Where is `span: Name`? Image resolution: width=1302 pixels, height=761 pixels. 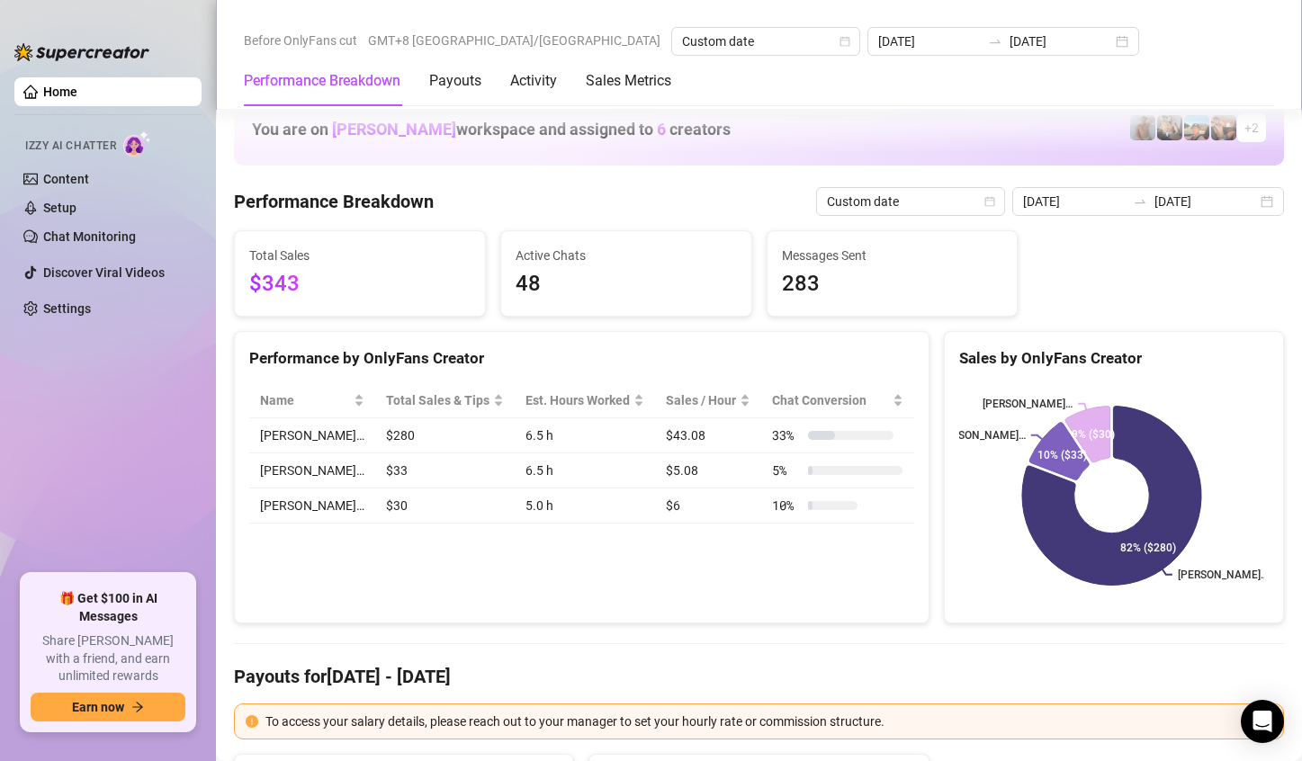 span: Name is located at coordinates (305, 400).